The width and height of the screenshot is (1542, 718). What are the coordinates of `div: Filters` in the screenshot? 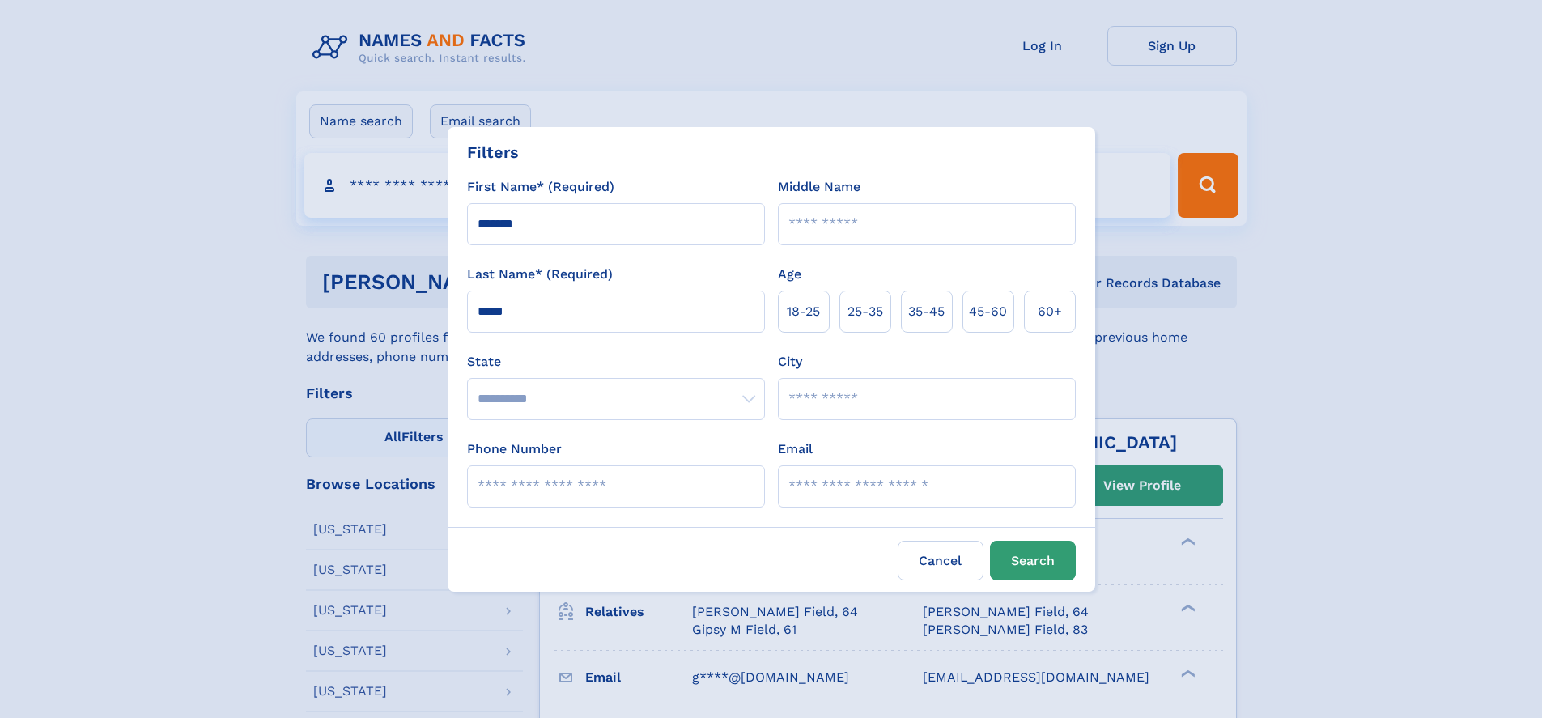 It's located at (493, 152).